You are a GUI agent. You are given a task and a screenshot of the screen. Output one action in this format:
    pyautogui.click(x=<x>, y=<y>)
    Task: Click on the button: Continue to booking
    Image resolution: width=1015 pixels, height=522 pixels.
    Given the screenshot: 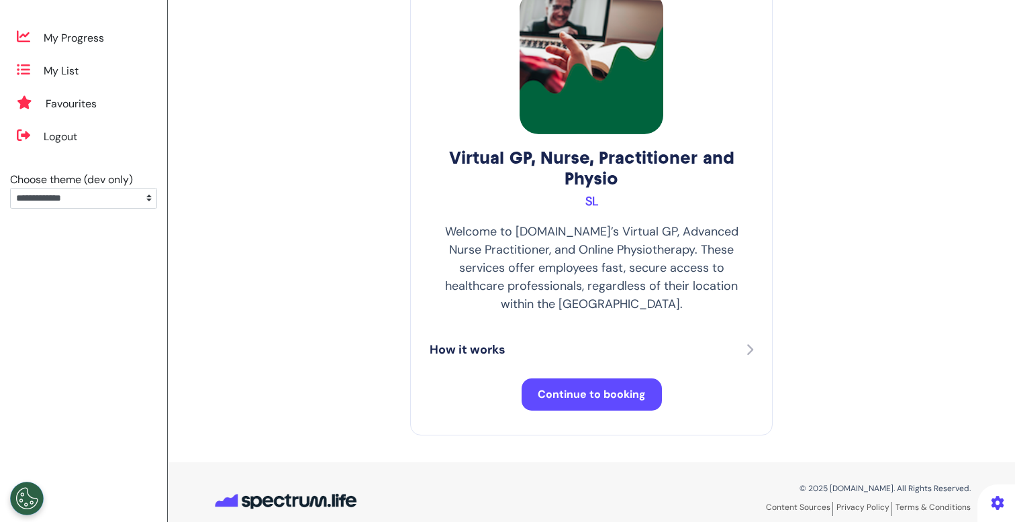 What is the action you would take?
    pyautogui.click(x=592, y=395)
    